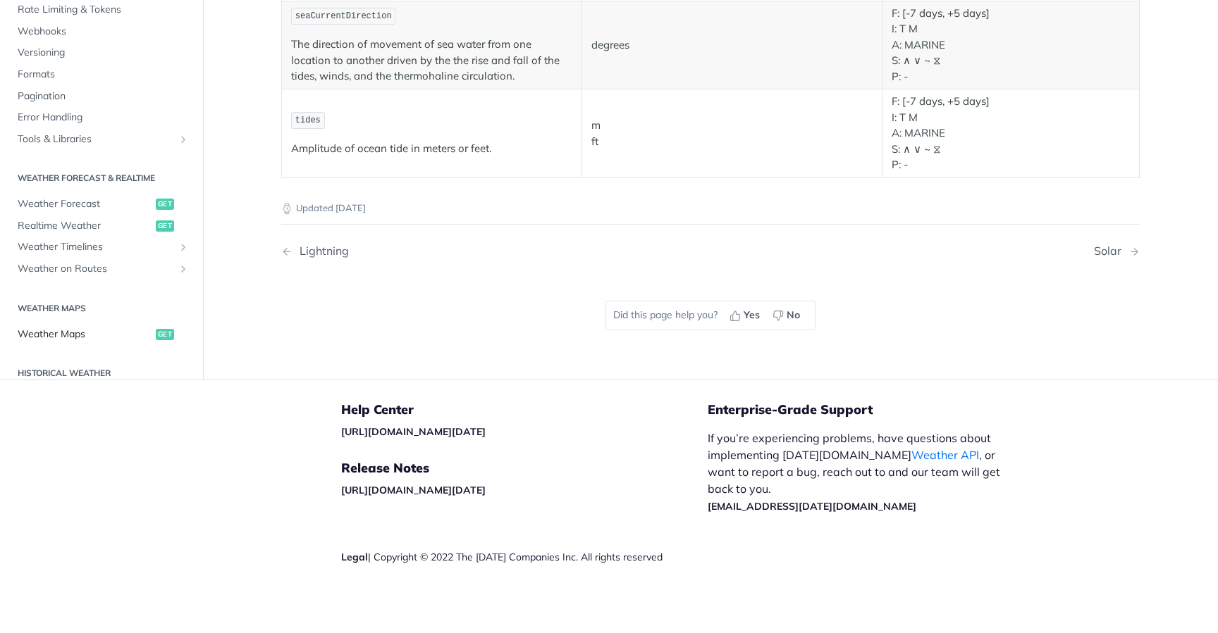 Image resolution: width=1218 pixels, height=633 pixels. I want to click on button: Show subpages for Weather on Routes, so click(183, 269).